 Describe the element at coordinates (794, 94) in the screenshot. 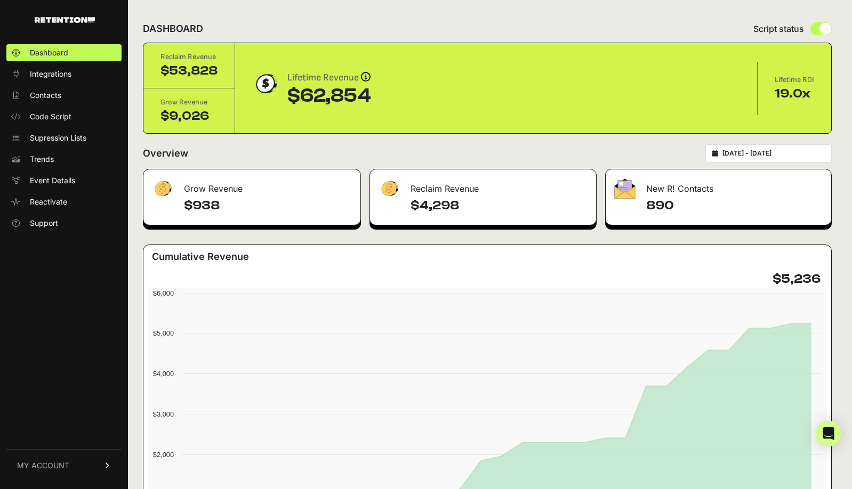

I see `div: 19.0x` at that location.